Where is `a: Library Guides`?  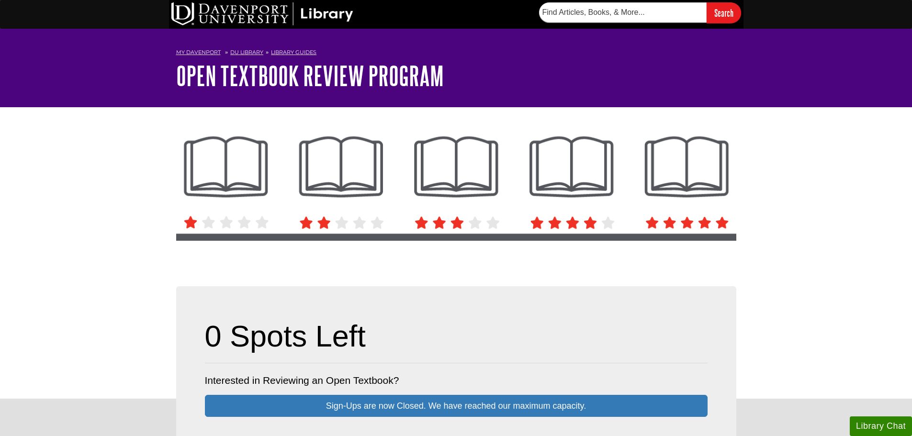 a: Library Guides is located at coordinates (294, 52).